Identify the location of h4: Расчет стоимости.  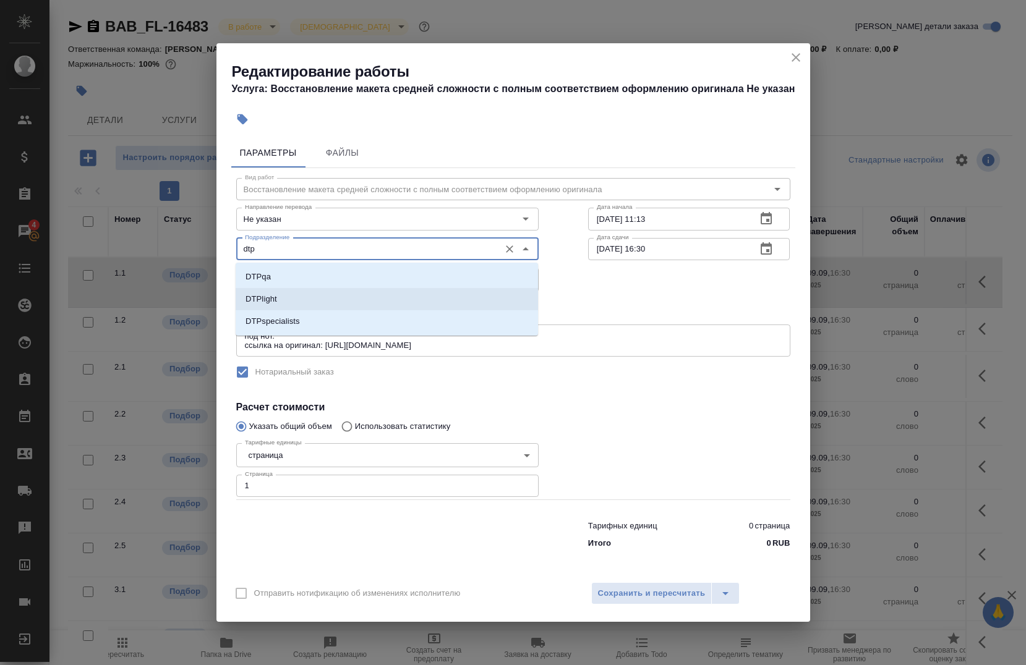
(513, 408).